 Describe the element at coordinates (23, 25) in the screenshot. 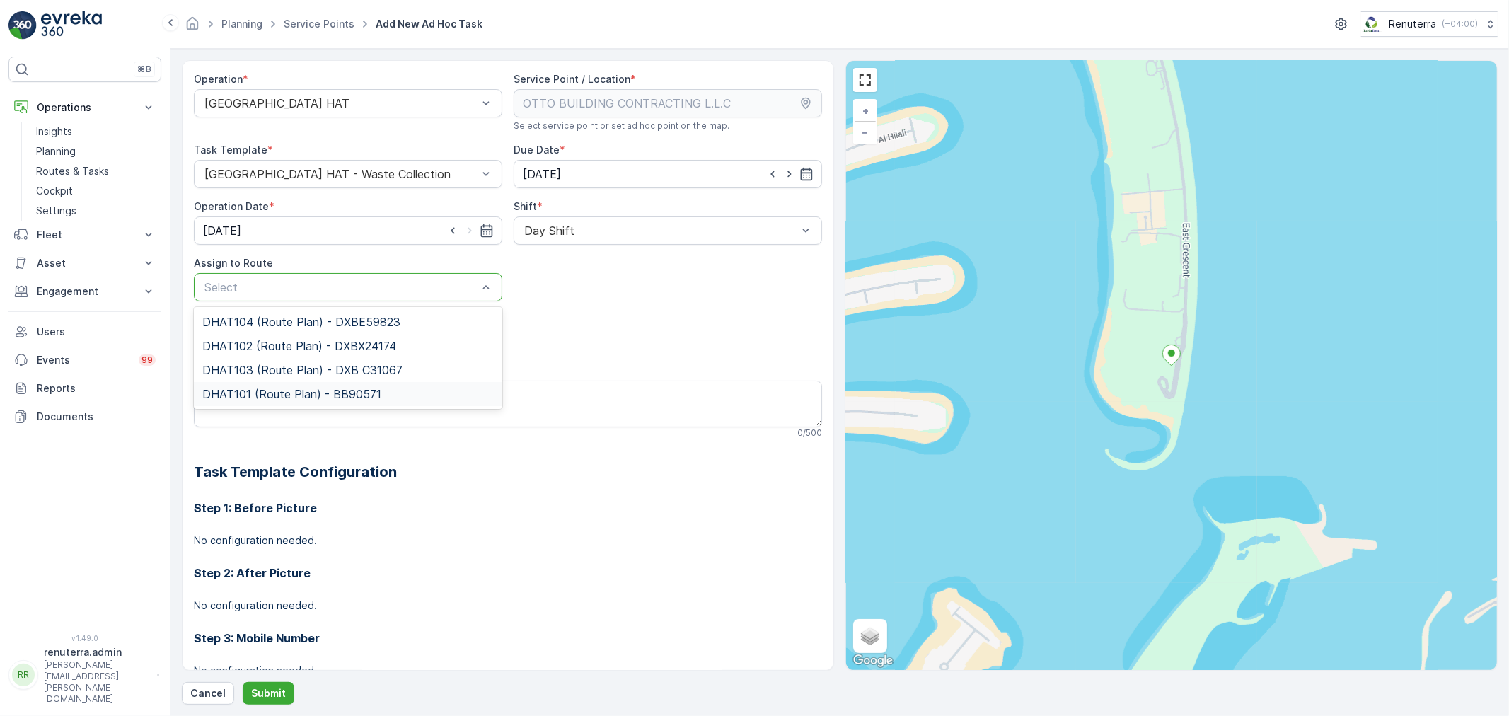

I see `img: logo` at that location.